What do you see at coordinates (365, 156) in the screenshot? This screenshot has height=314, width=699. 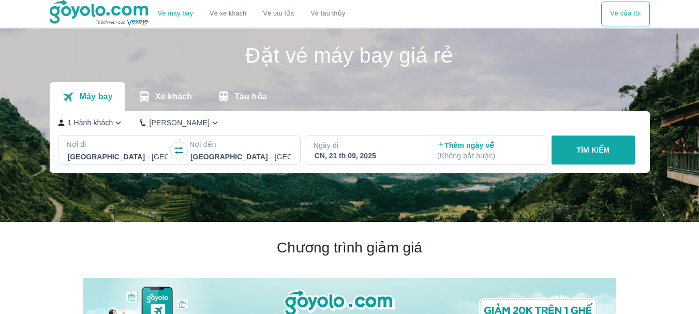 I see `div: CN, 21 th 09, 2025` at bounding box center [365, 156].